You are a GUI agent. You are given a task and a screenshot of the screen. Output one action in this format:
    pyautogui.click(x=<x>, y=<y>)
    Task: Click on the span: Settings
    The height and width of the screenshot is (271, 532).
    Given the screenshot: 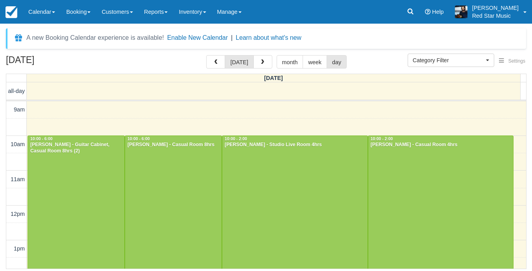 What is the action you would take?
    pyautogui.click(x=516, y=61)
    